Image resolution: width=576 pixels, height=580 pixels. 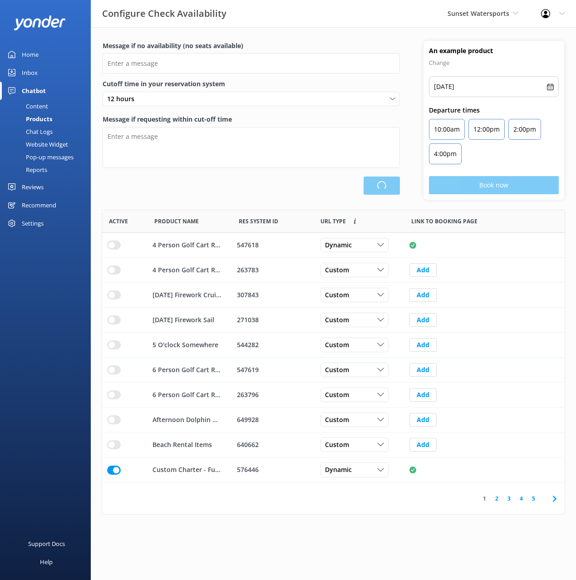 I want to click on span: Res System ID, so click(x=258, y=221).